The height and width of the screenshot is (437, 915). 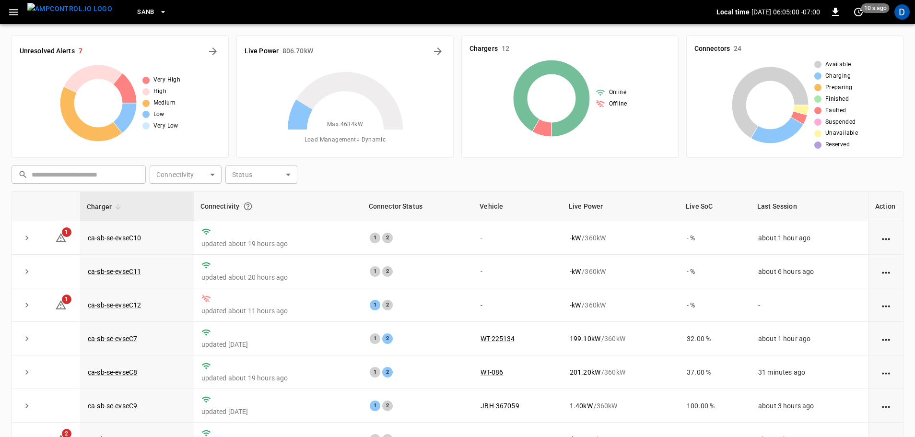 What do you see at coordinates (876, 8) in the screenshot?
I see `span: 10 s ago` at bounding box center [876, 8].